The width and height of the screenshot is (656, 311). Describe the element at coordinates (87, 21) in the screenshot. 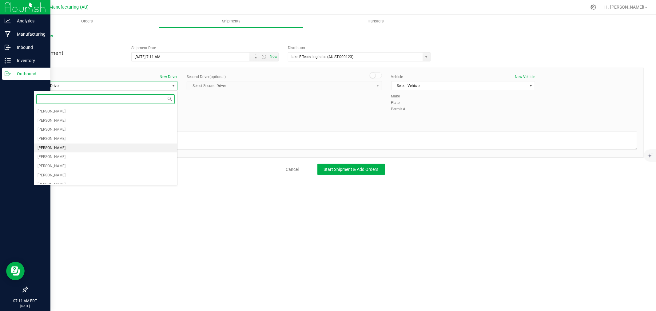

I see `span: Orders` at that location.